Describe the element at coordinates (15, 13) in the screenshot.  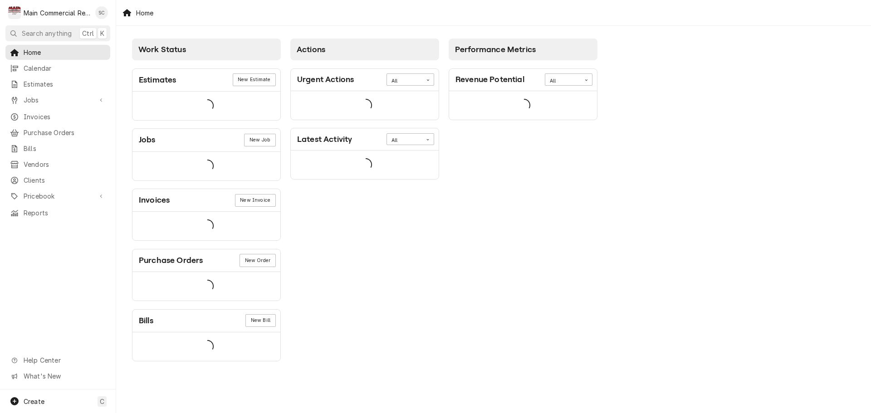
I see `div: M` at that location.